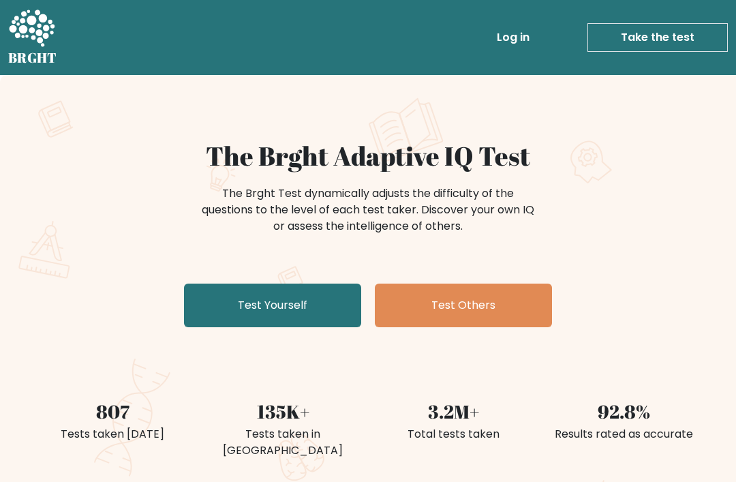  What do you see at coordinates (33, 58) in the screenshot?
I see `h5: BRGHT` at bounding box center [33, 58].